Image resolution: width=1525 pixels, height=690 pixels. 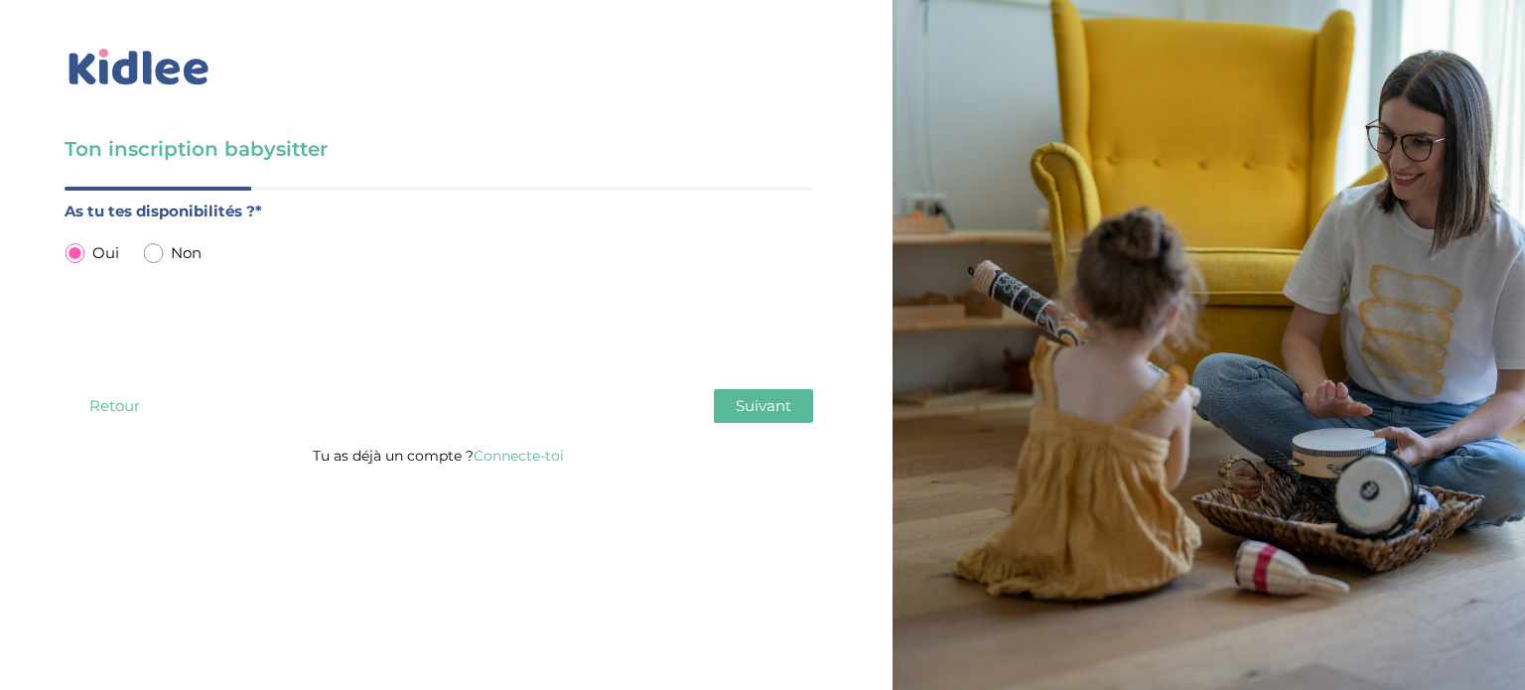 I want to click on span: Oui, so click(x=105, y=253).